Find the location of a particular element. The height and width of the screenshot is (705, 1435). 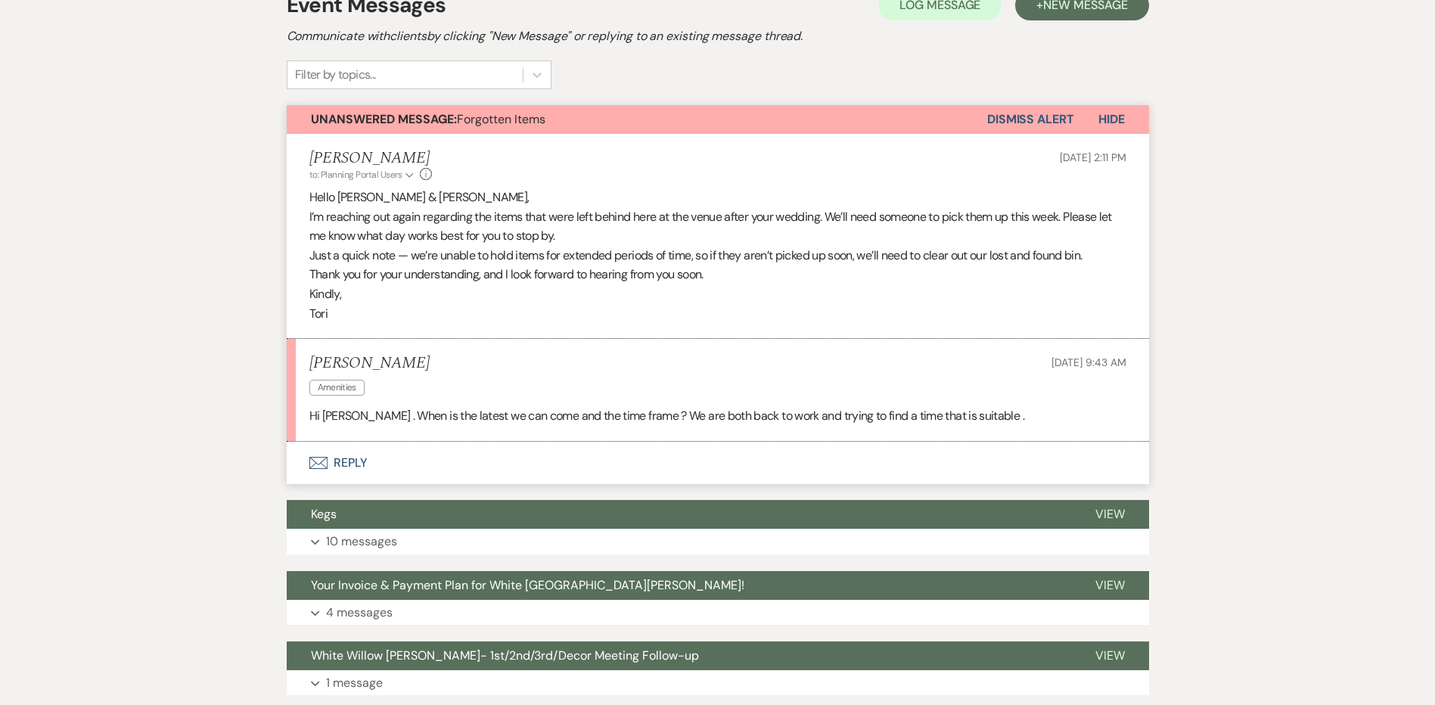

p: Just a quick note — we’re unable to hold items for extended periods of time, so if they aren’t pi... is located at coordinates (718, 256).